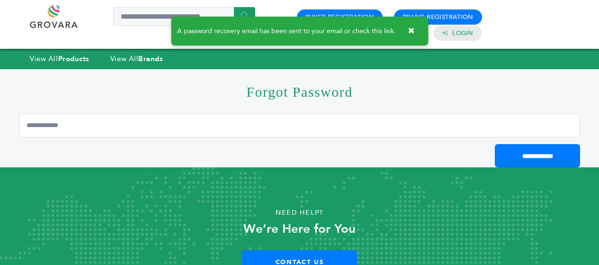 Image resolution: width=599 pixels, height=265 pixels. I want to click on a: View AllBrands, so click(137, 59).